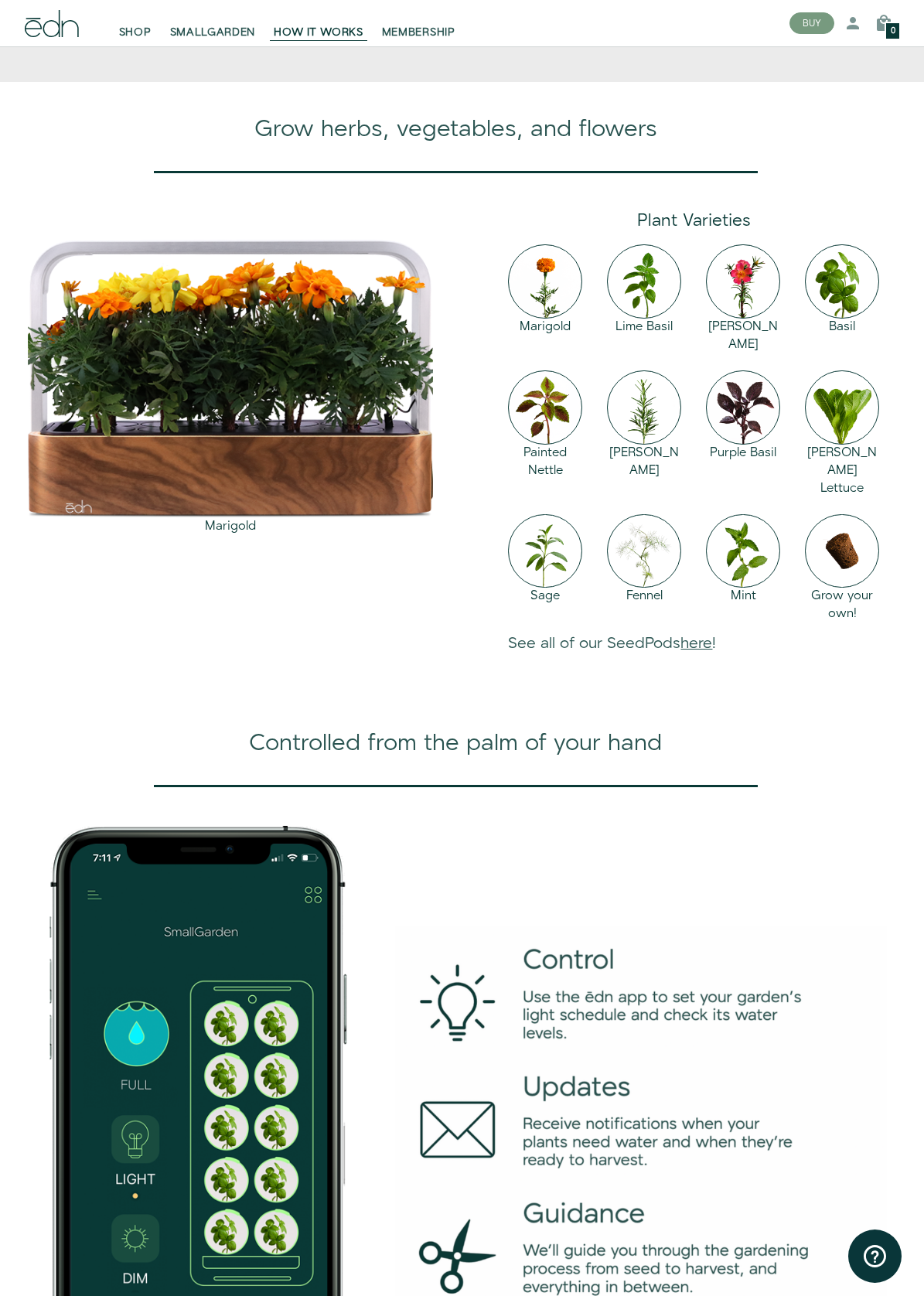  I want to click on a: SMALLGARDEN, so click(213, 23).